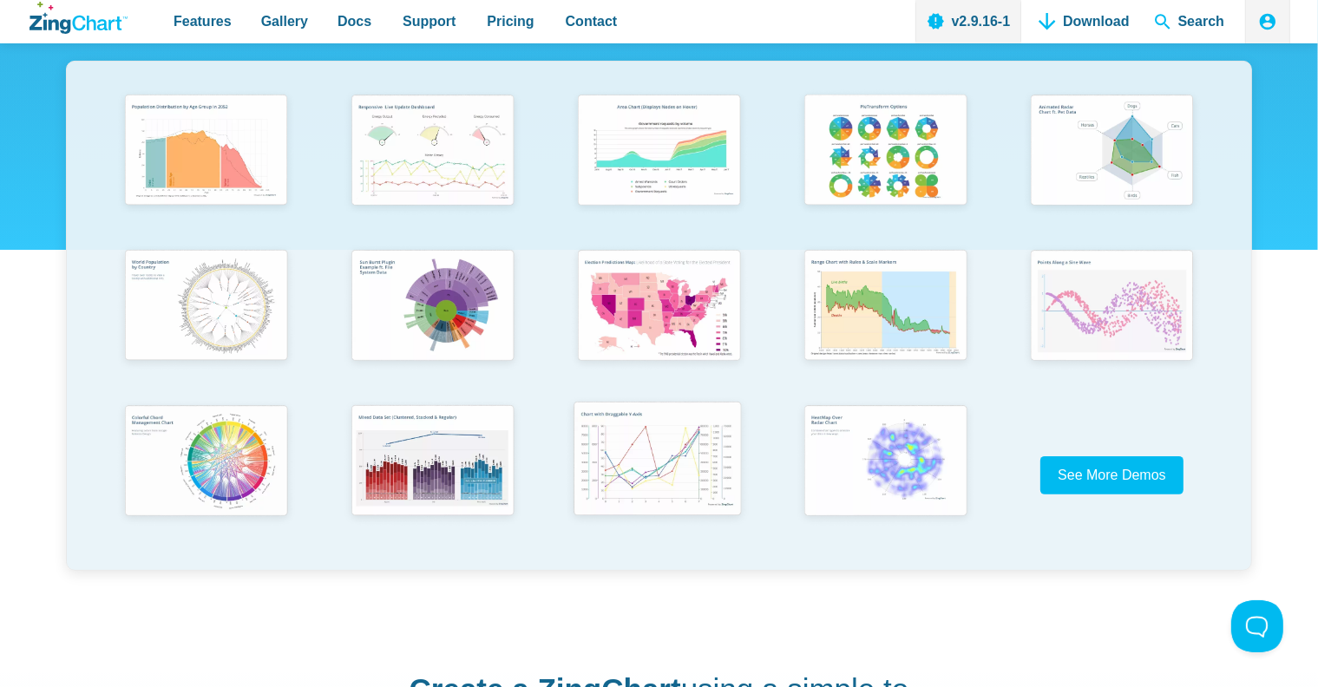 The image size is (1318, 687). Describe the element at coordinates (1111, 307) in the screenshot. I see `img: Points Along a Sine Wave` at that location.